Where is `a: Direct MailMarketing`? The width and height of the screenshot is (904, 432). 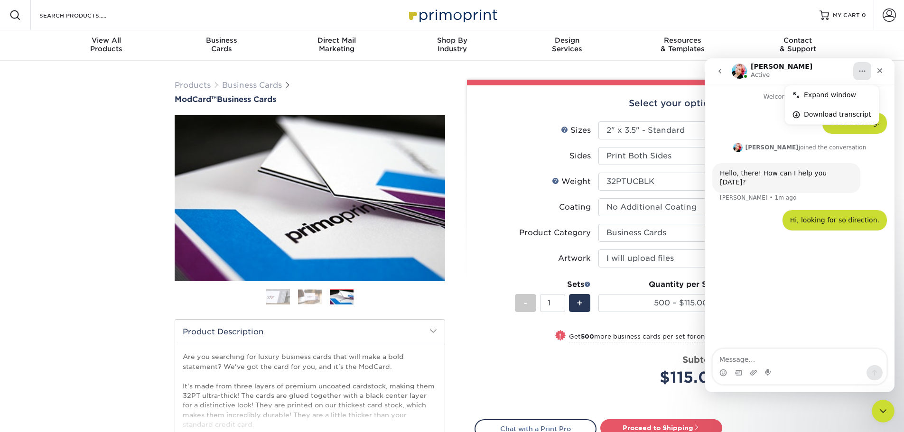 a: Direct MailMarketing is located at coordinates (336, 46).